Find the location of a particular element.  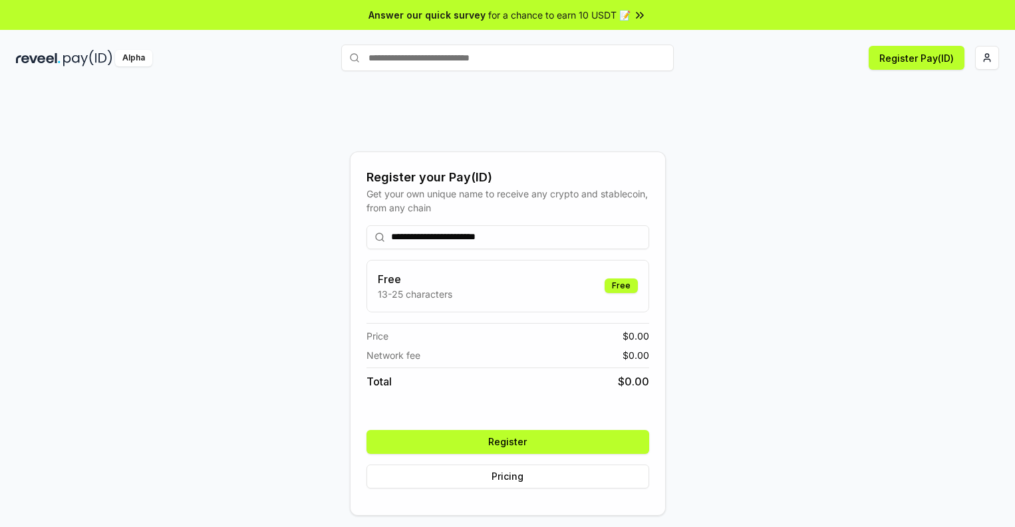

span: for a chance to earn 10 USDT 📝 is located at coordinates (559, 15).